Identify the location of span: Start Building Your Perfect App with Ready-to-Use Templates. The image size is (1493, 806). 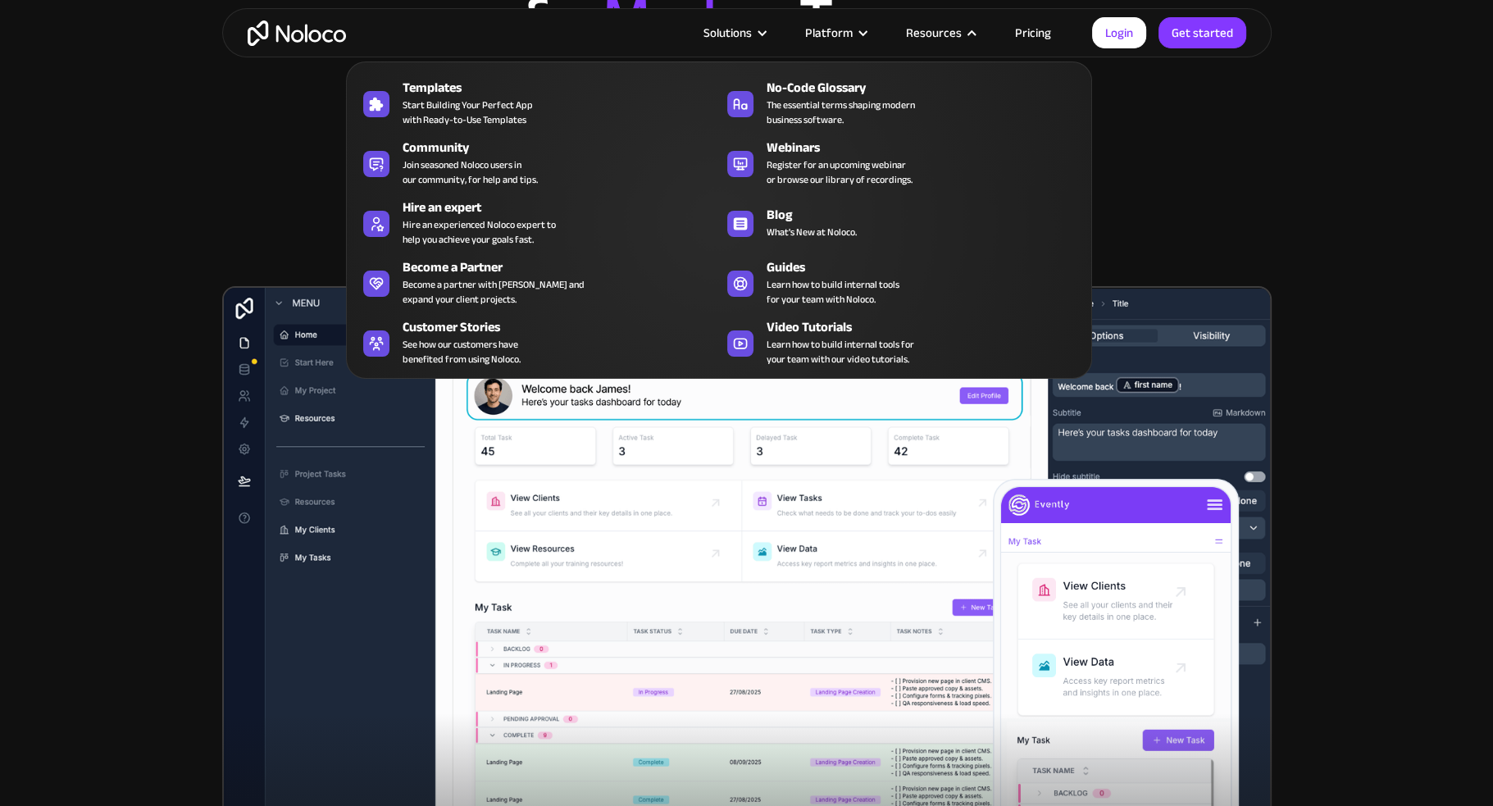
(467, 112).